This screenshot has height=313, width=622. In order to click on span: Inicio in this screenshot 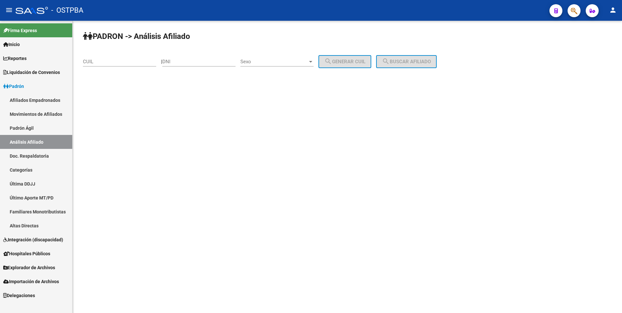, I will do `click(11, 44)`.